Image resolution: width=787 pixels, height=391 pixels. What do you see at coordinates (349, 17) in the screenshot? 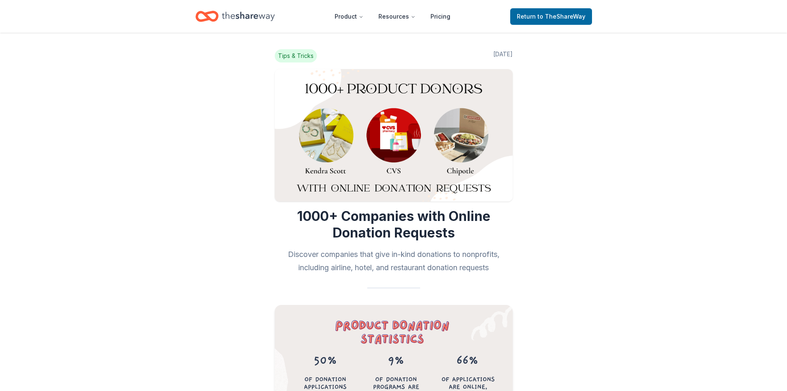
I see `button: Product` at bounding box center [349, 17].